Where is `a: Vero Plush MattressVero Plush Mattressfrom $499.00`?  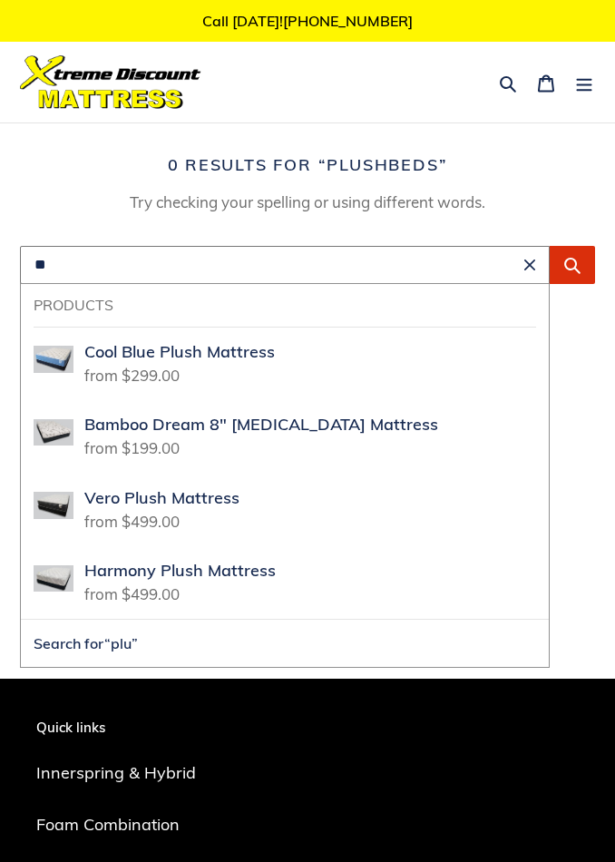 a: Vero Plush MattressVero Plush Mattressfrom $499.00 is located at coordinates (285, 509).